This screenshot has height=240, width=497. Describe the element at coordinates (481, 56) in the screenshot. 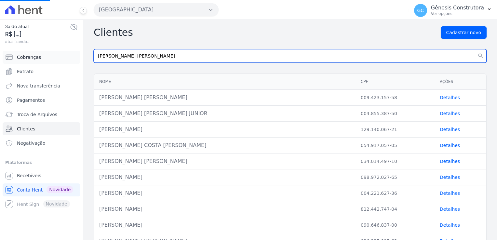

I see `button: search` at that location.